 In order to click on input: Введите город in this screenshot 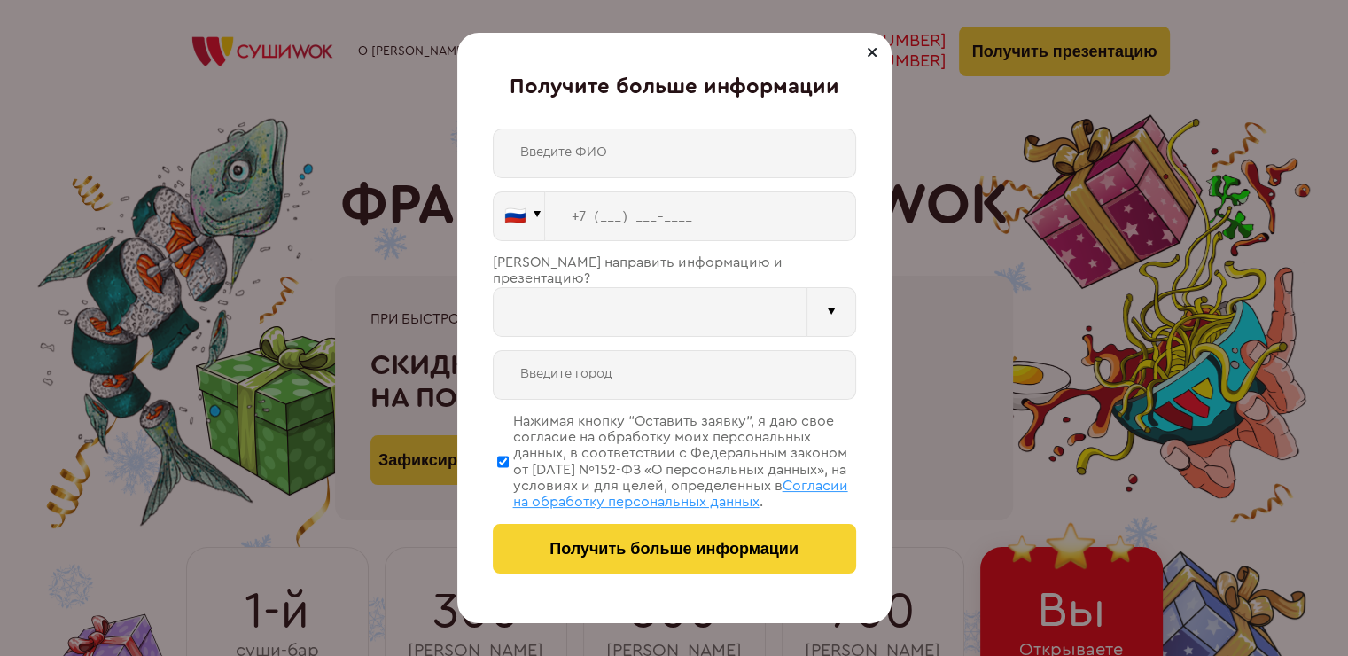, I will do `click(675, 375)`.